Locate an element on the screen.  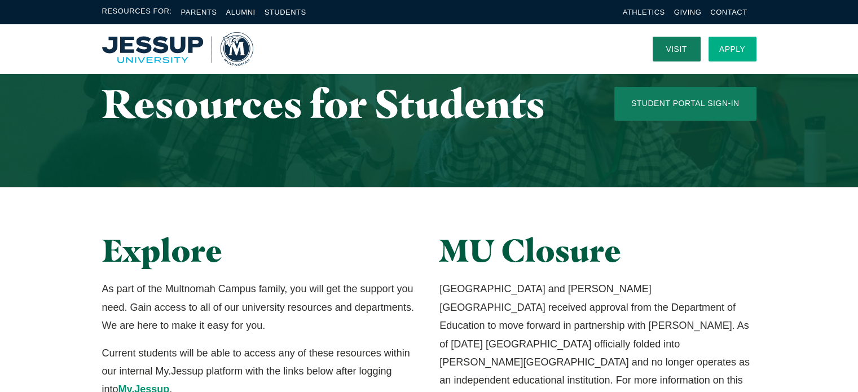
a: Parents is located at coordinates (199, 12).